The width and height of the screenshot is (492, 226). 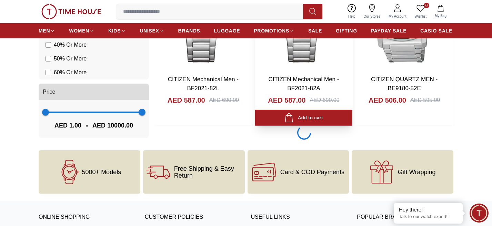 What do you see at coordinates (152, 31) in the screenshot?
I see `a: UNISEX` at bounding box center [152, 31].